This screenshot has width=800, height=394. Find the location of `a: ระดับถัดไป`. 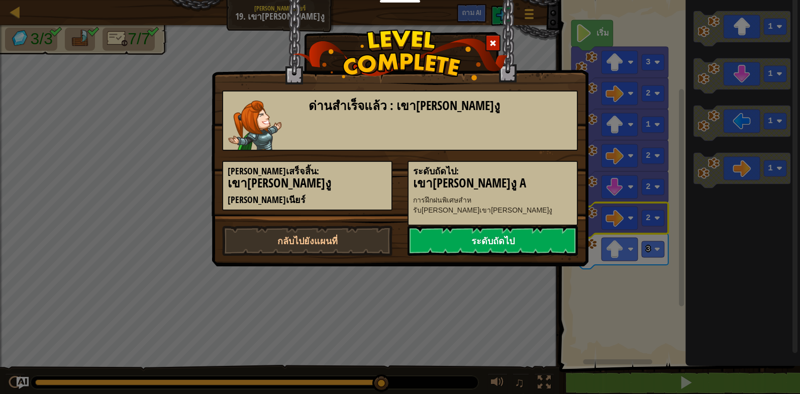

a: ระดับถัดไป is located at coordinates (492, 241).